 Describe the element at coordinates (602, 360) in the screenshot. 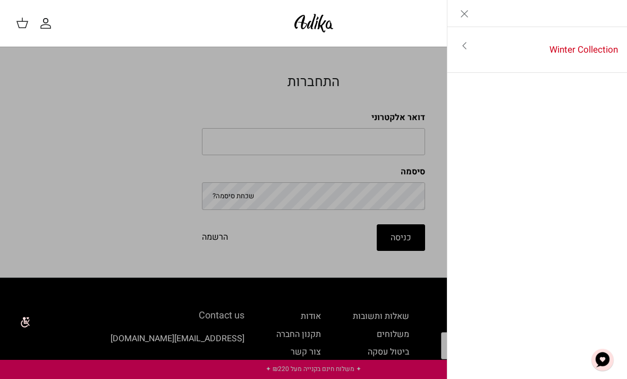

I see `button: צ'אט` at that location.